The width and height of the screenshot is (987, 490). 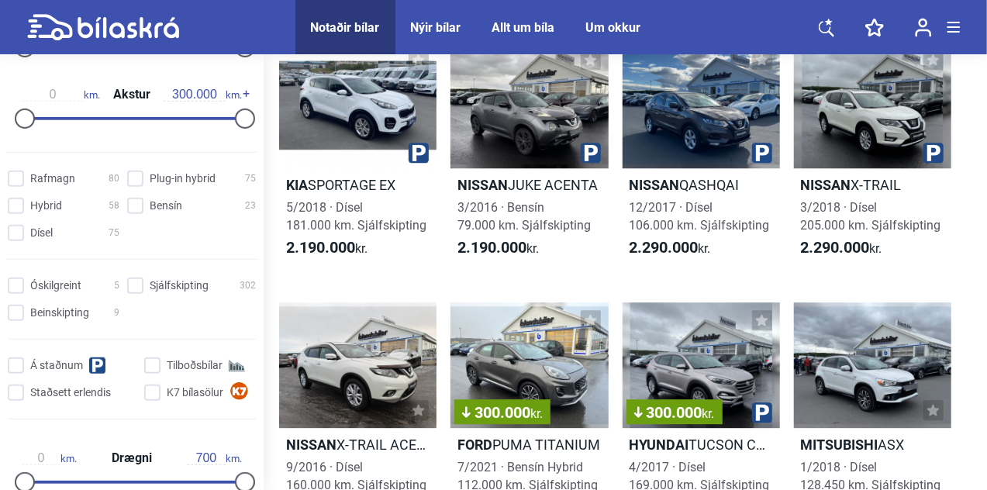 I want to click on b: Kia, so click(x=297, y=184).